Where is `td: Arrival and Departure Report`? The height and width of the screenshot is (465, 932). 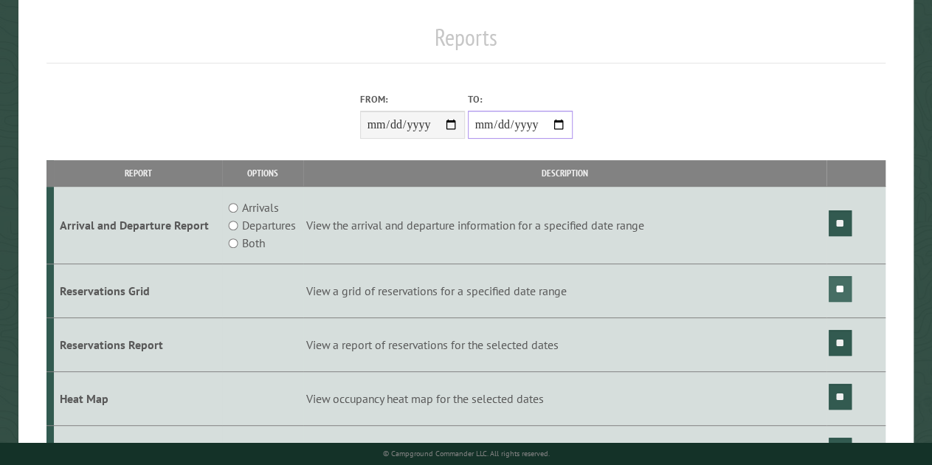 td: Arrival and Departure Report is located at coordinates (138, 225).